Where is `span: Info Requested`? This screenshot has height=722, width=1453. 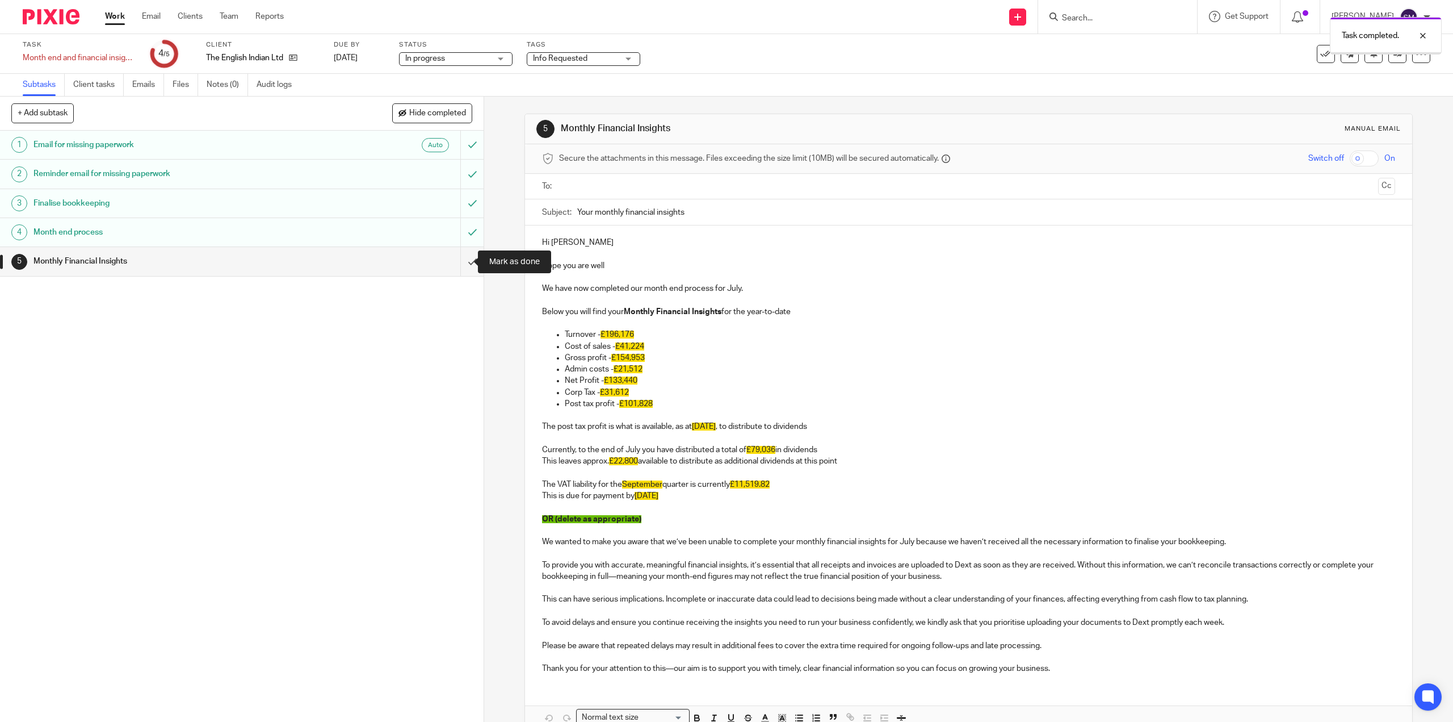
span: Info Requested is located at coordinates (560, 58).